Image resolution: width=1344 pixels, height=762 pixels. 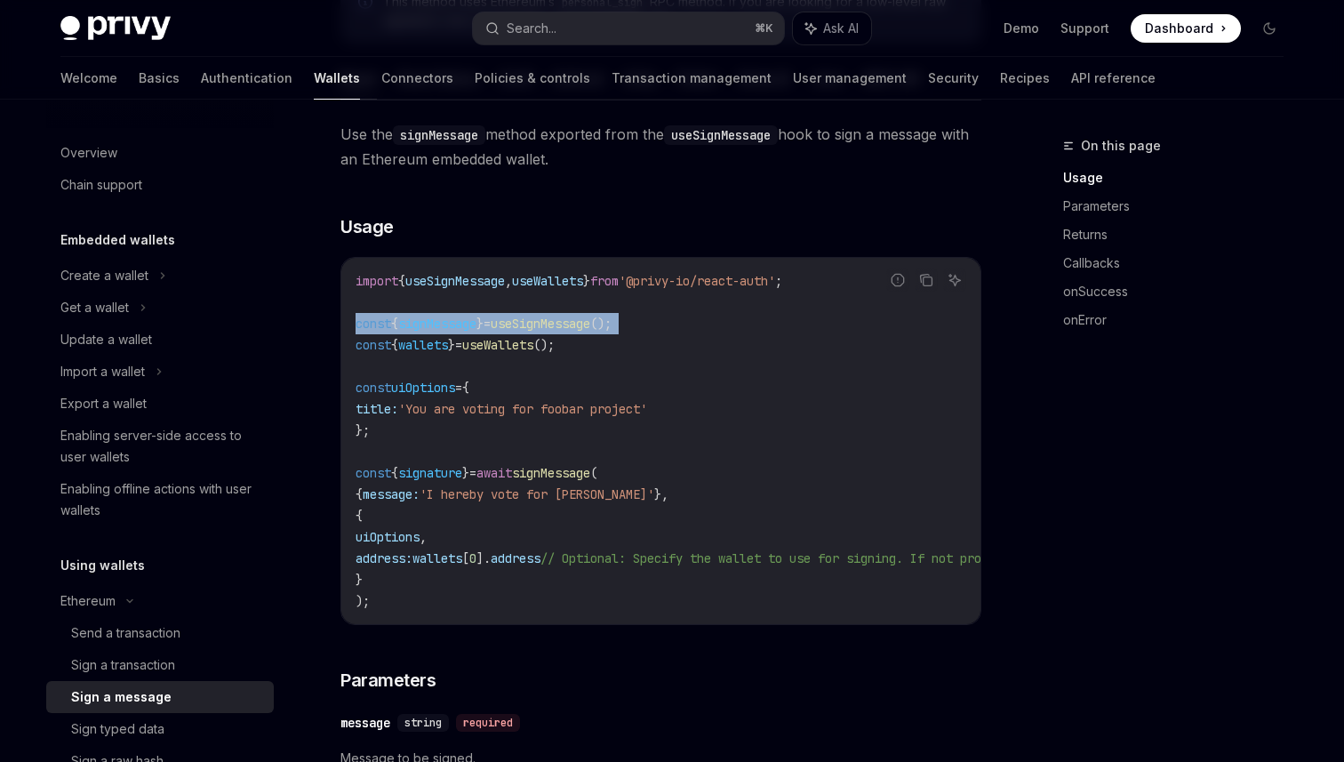 What do you see at coordinates (417, 78) in the screenshot?
I see `a: Connectors` at bounding box center [417, 78].